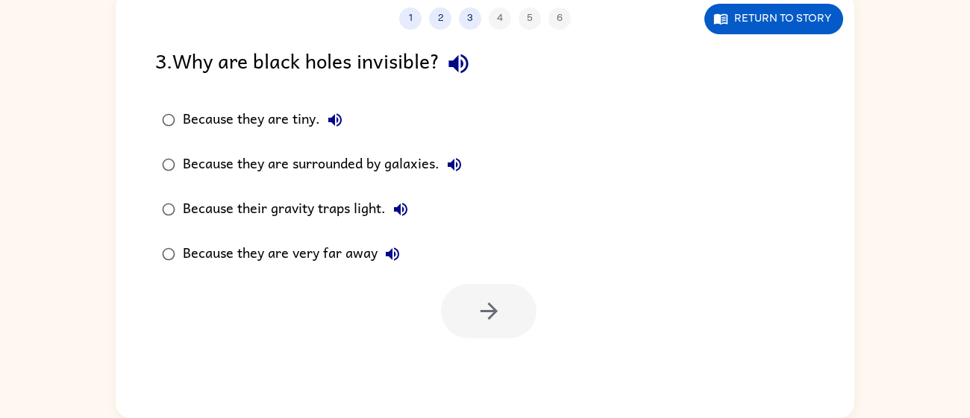 The width and height of the screenshot is (970, 418). I want to click on button: Because they are tiny., so click(335, 120).